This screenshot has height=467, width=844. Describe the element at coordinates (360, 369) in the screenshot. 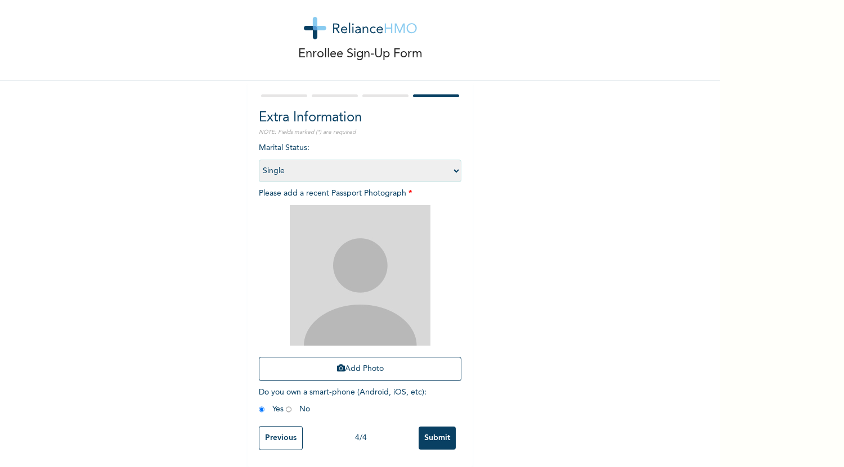

I see `button: Add Photo` at that location.